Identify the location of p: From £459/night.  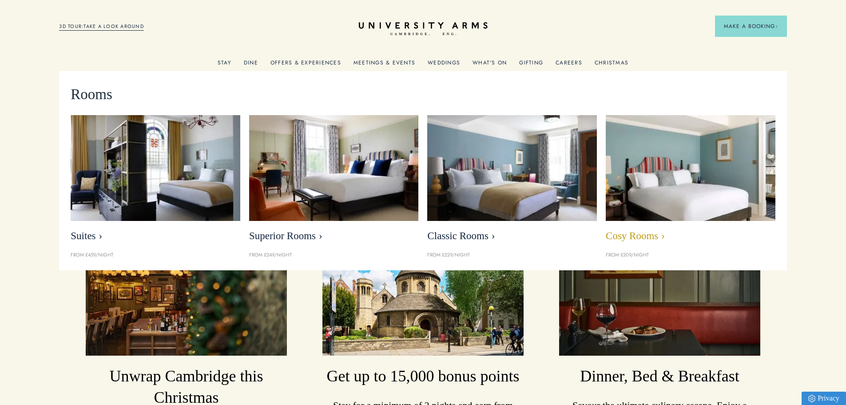
(155, 255).